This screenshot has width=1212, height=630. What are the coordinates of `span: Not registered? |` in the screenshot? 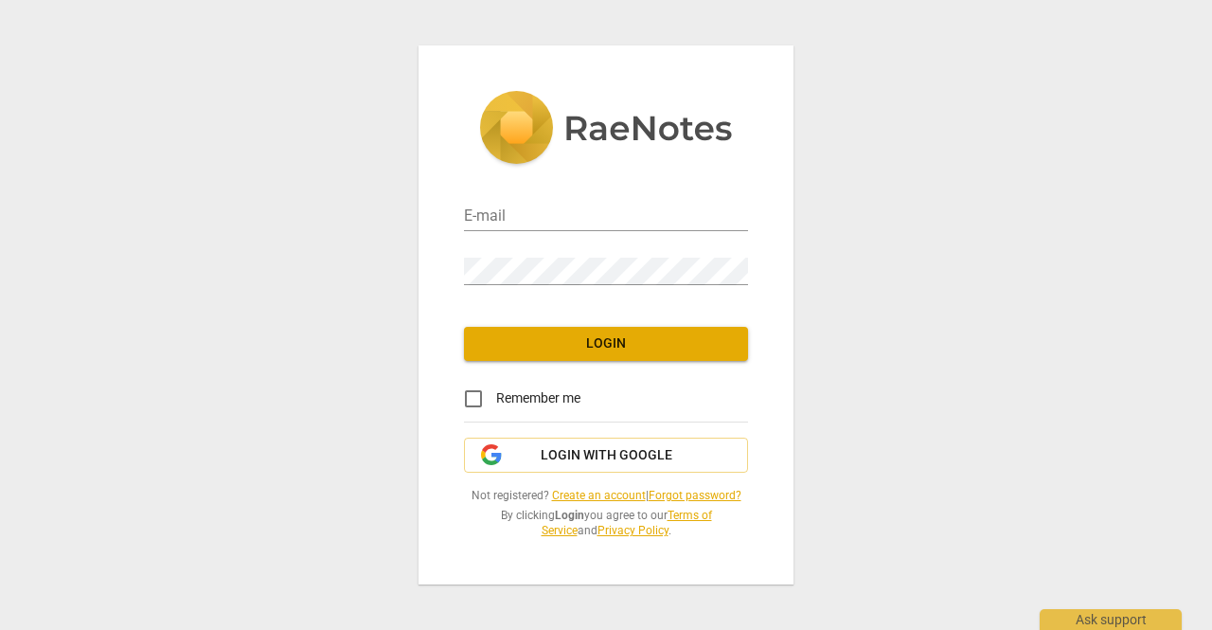 It's located at (606, 495).